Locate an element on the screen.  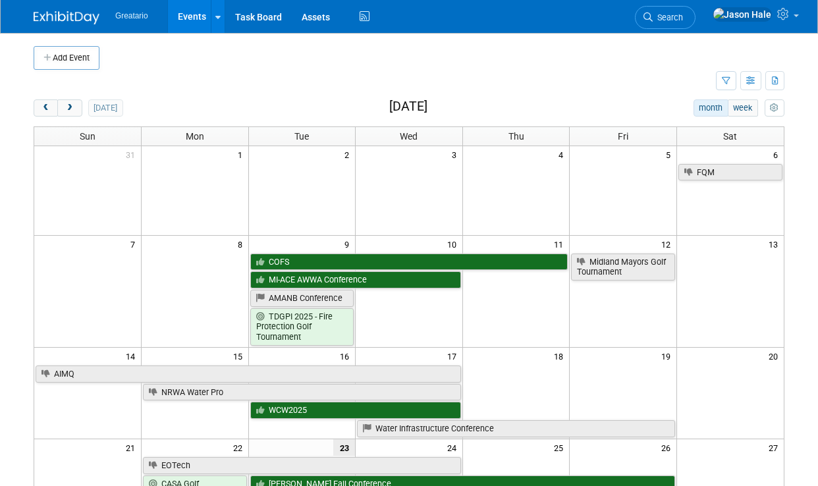
a: Water Infrastructure Conference is located at coordinates (516, 429).